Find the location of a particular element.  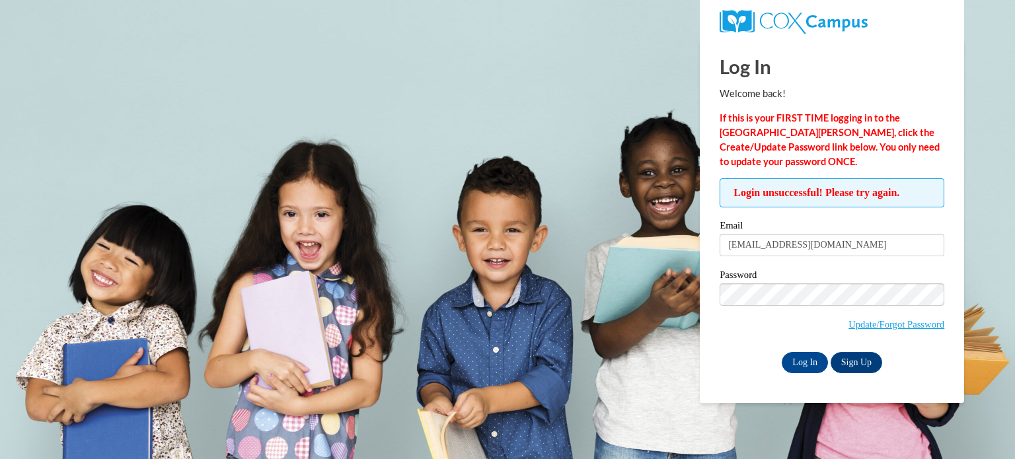

input: Log In is located at coordinates (805, 363).